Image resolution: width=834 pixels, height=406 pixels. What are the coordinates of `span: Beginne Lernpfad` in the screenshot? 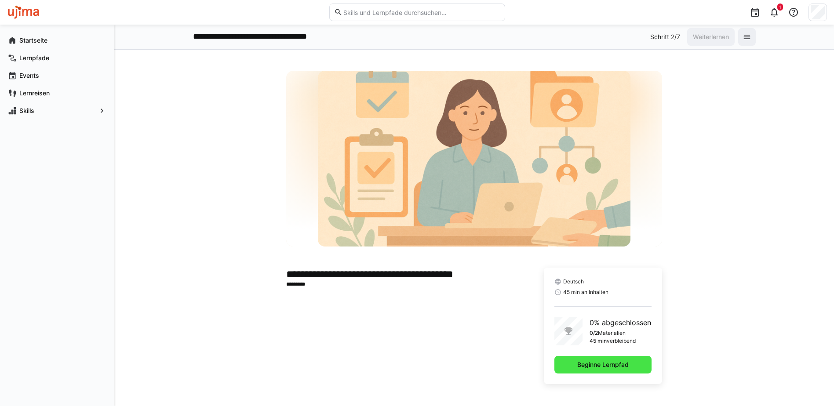 It's located at (603, 365).